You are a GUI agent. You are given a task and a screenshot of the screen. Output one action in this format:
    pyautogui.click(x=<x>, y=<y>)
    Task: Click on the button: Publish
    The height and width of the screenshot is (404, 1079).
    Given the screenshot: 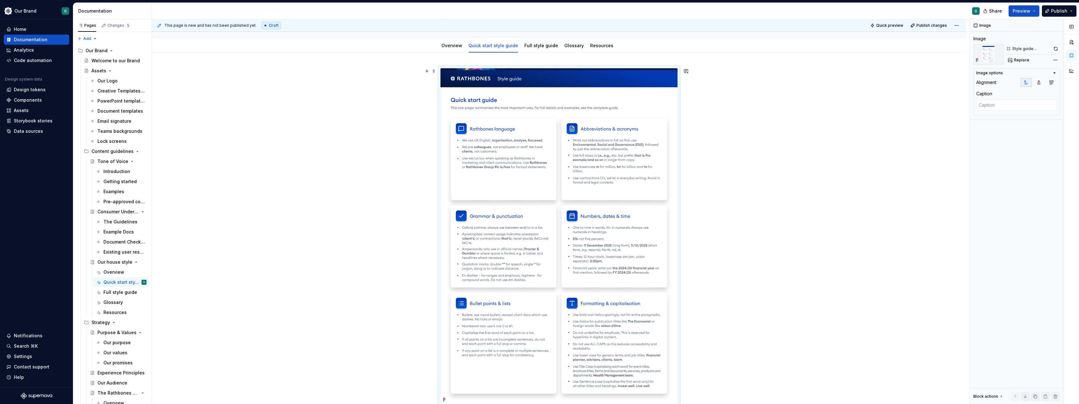 What is the action you would take?
    pyautogui.click(x=1059, y=11)
    